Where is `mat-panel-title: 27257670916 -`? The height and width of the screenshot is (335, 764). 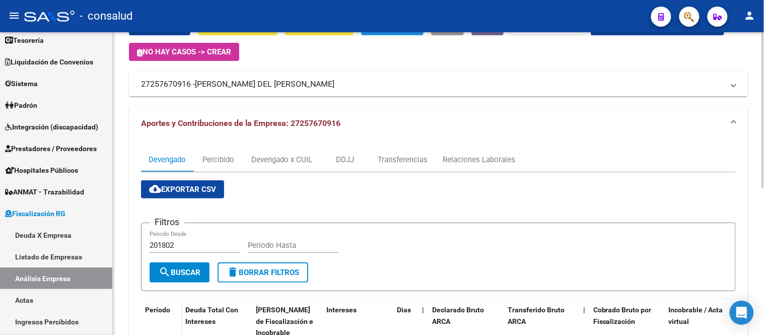
mat-panel-title: 27257670916 - is located at coordinates (432, 84).